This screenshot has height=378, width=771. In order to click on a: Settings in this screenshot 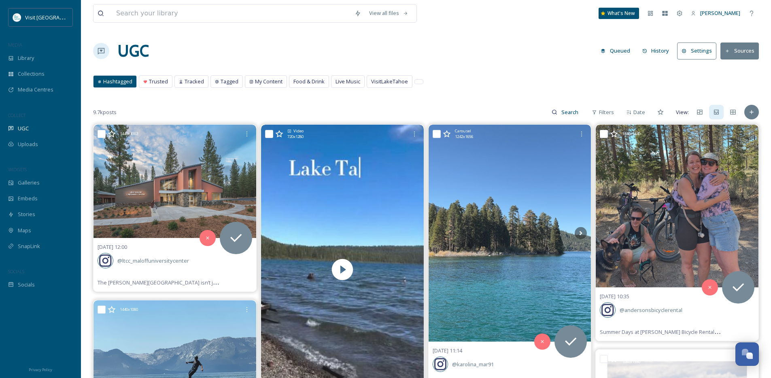, I will do `click(698, 51)`.